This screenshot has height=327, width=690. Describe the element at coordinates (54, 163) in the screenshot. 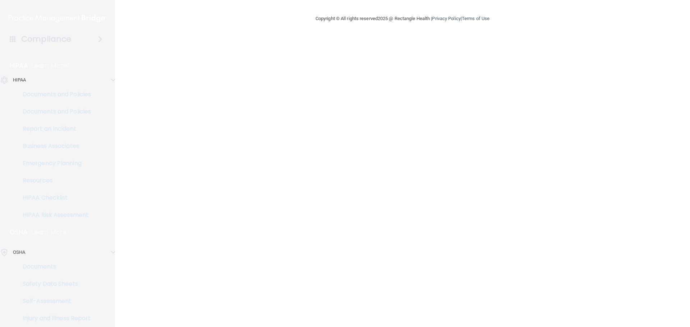

I see `p: Emergency Planning` at that location.